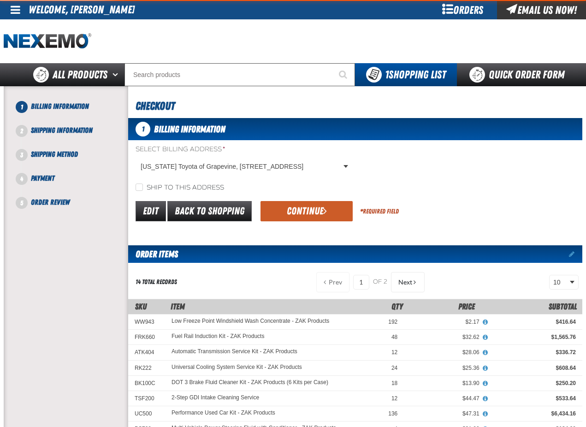 Image resolution: width=586 pixels, height=427 pixels. What do you see at coordinates (147, 398) in the screenshot?
I see `td: TSF200` at bounding box center [147, 398].